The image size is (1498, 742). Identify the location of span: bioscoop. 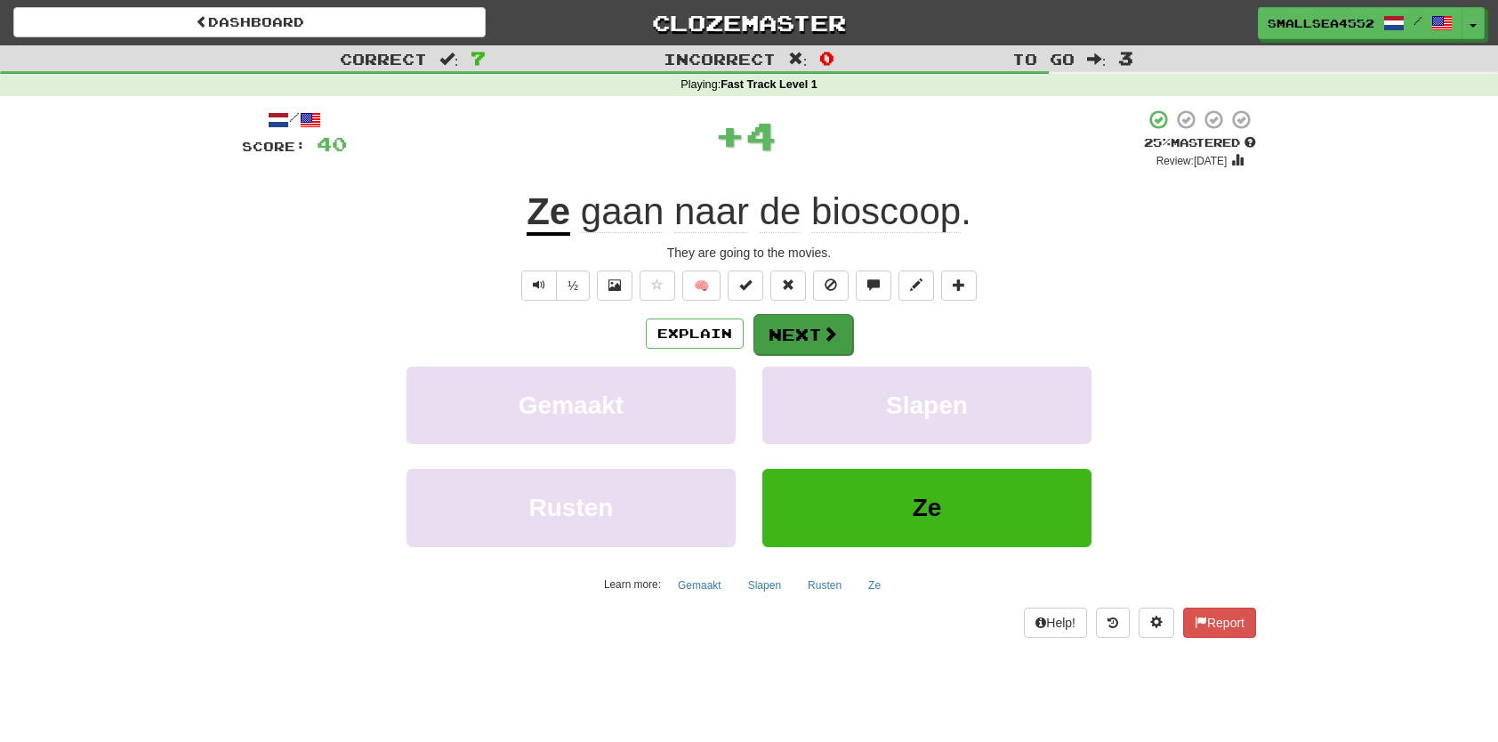
(886, 212).